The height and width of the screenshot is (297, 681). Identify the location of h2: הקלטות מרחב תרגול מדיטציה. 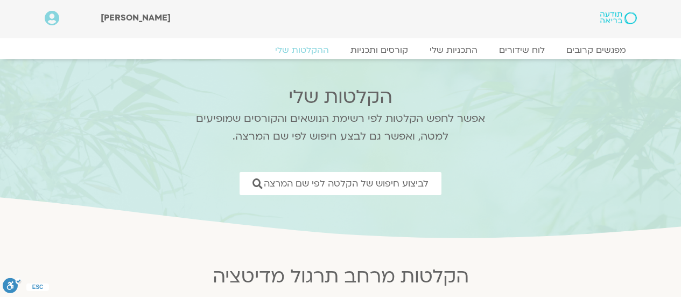
(341, 276).